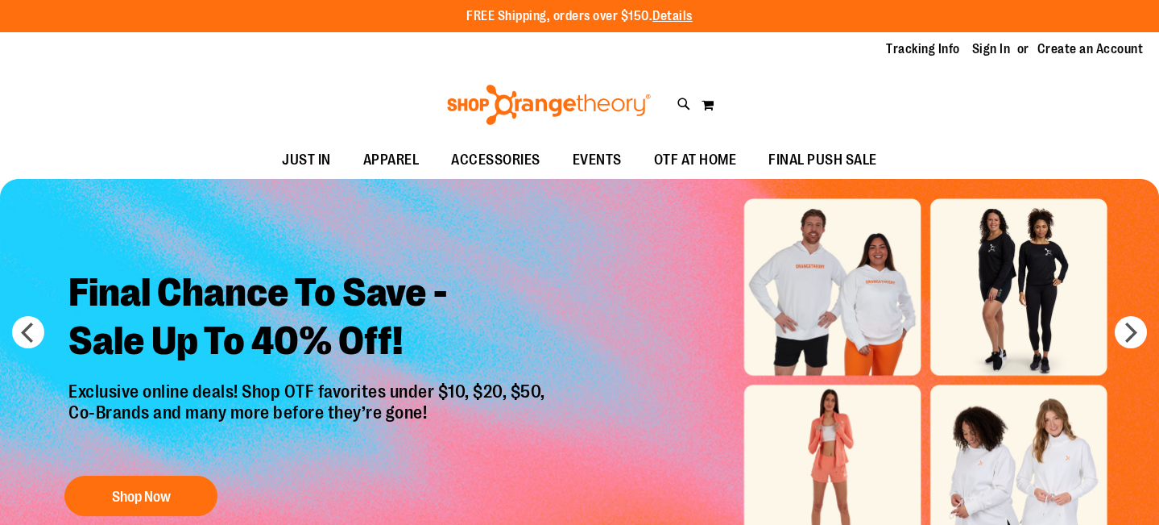 This screenshot has width=1159, height=525. I want to click on img: Shop Orangetheory, so click(549, 105).